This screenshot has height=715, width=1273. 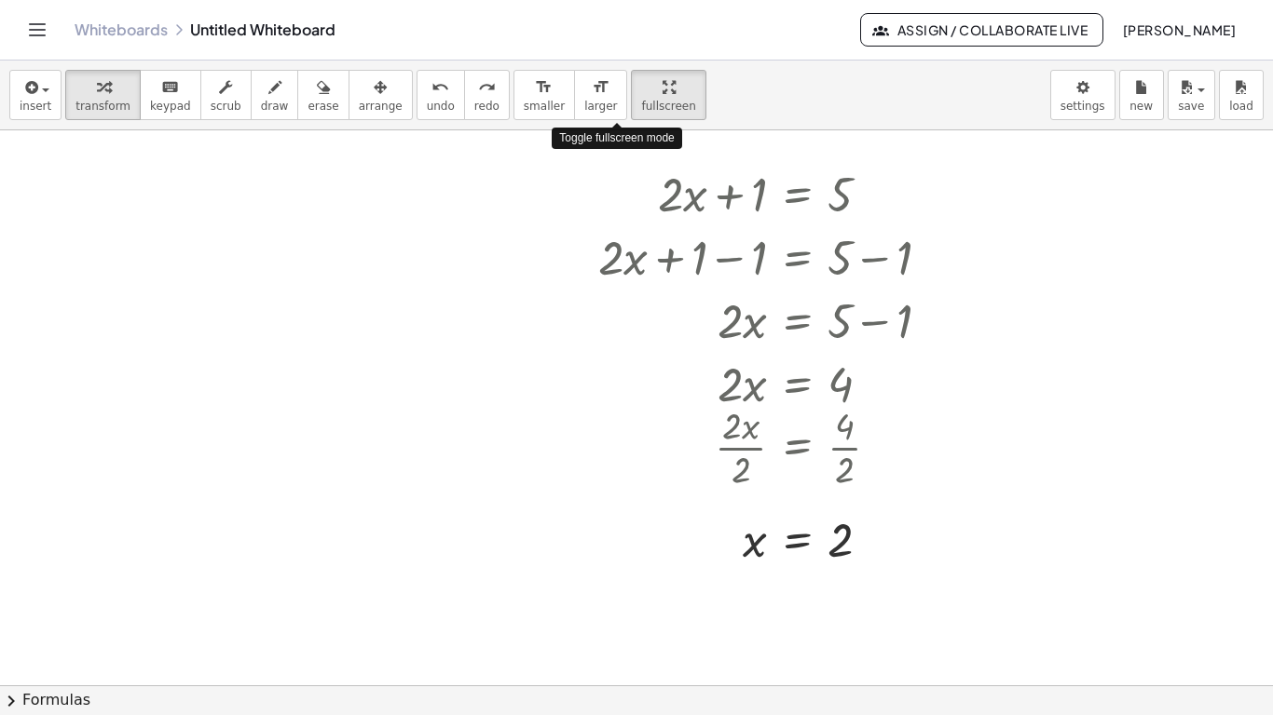 I want to click on a: Whiteboards, so click(x=121, y=30).